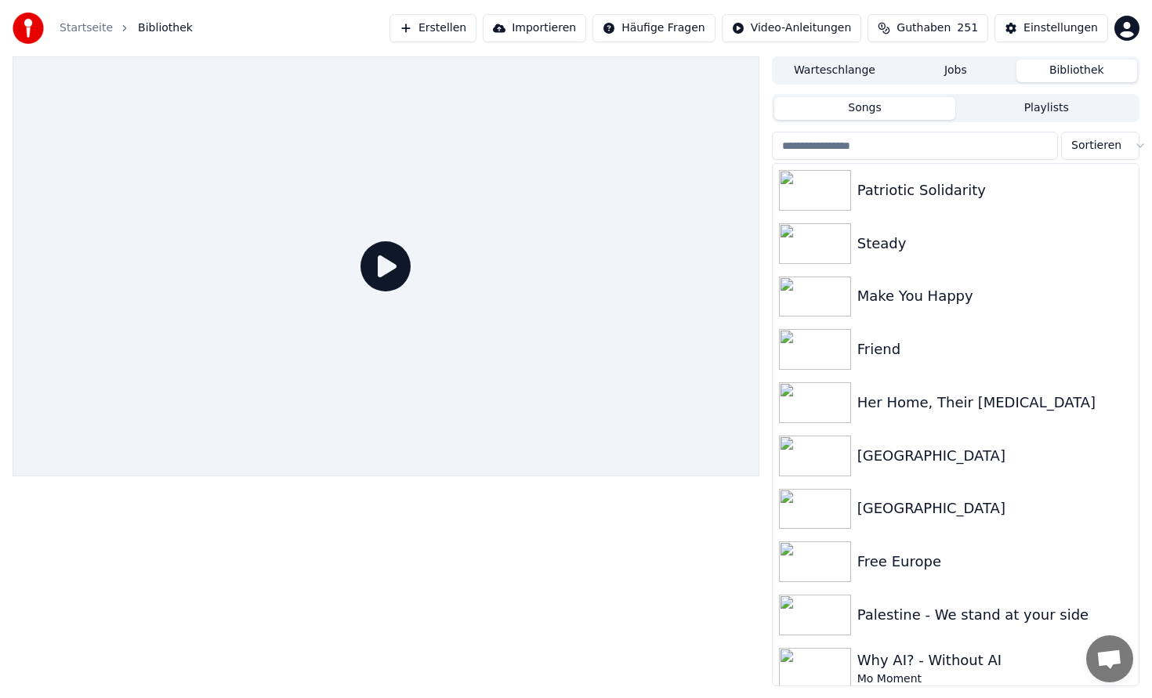 The width and height of the screenshot is (1152, 698). What do you see at coordinates (433, 28) in the screenshot?
I see `button: Erstellen` at bounding box center [433, 28].